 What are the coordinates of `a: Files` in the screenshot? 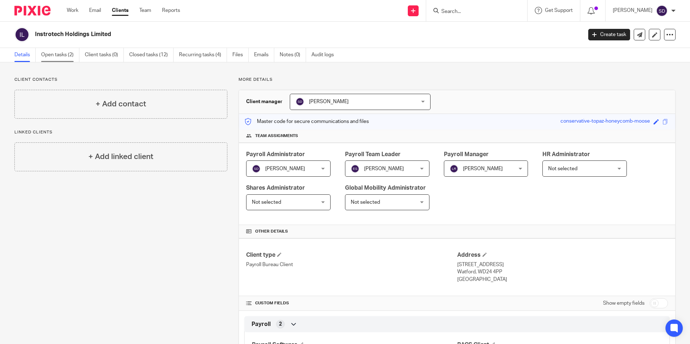 It's located at (240, 55).